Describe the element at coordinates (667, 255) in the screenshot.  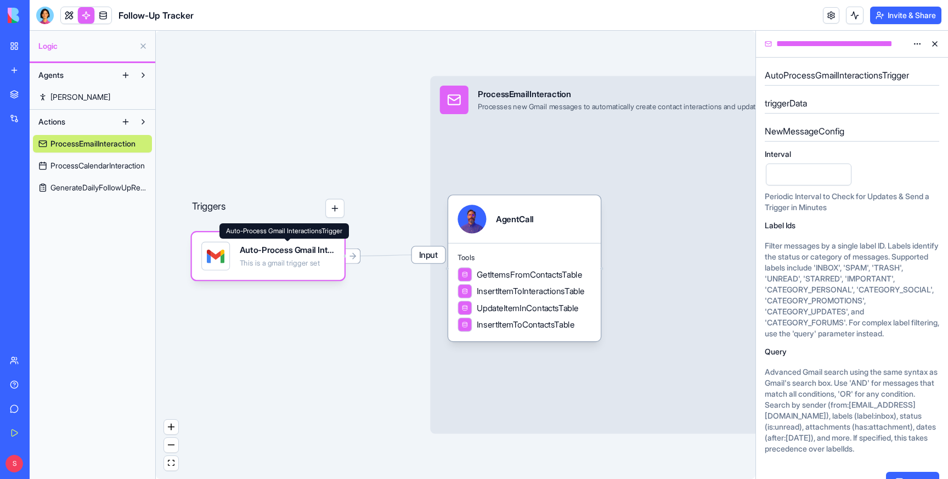
I see `div: InputProcessEmailInteractionProcesses new Gmail messages to automatically create contact interact...` at that location.